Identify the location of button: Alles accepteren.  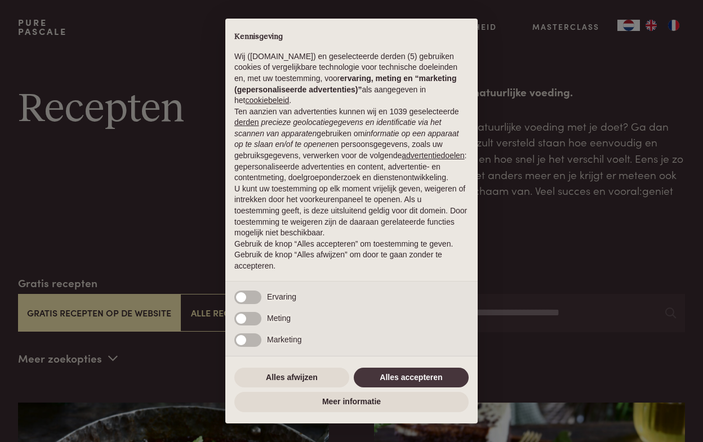
(411, 378).